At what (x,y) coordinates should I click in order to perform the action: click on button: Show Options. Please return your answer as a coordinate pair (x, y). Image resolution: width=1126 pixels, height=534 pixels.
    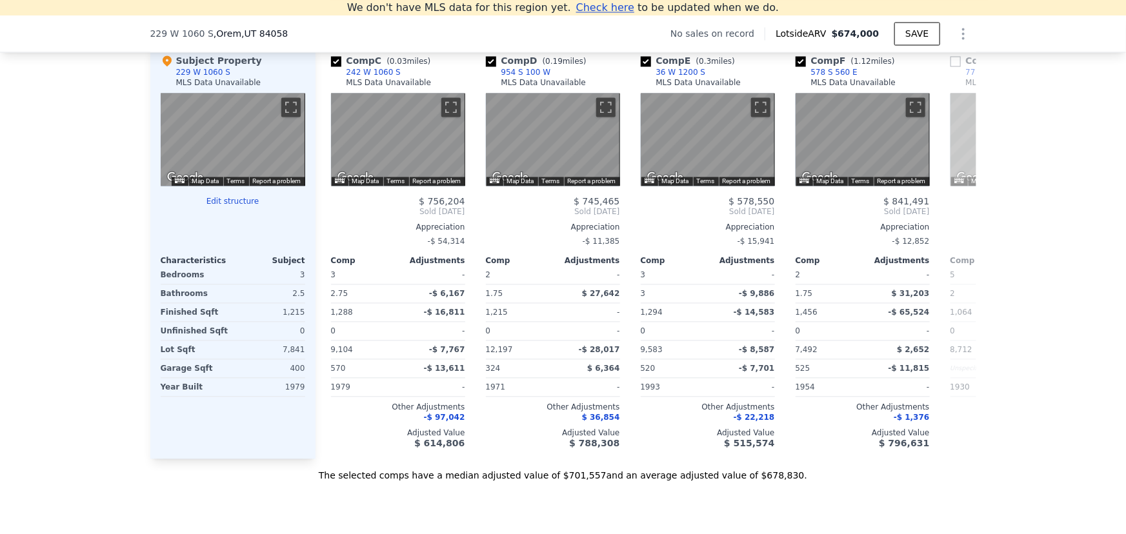
    Looking at the image, I should click on (964, 34).